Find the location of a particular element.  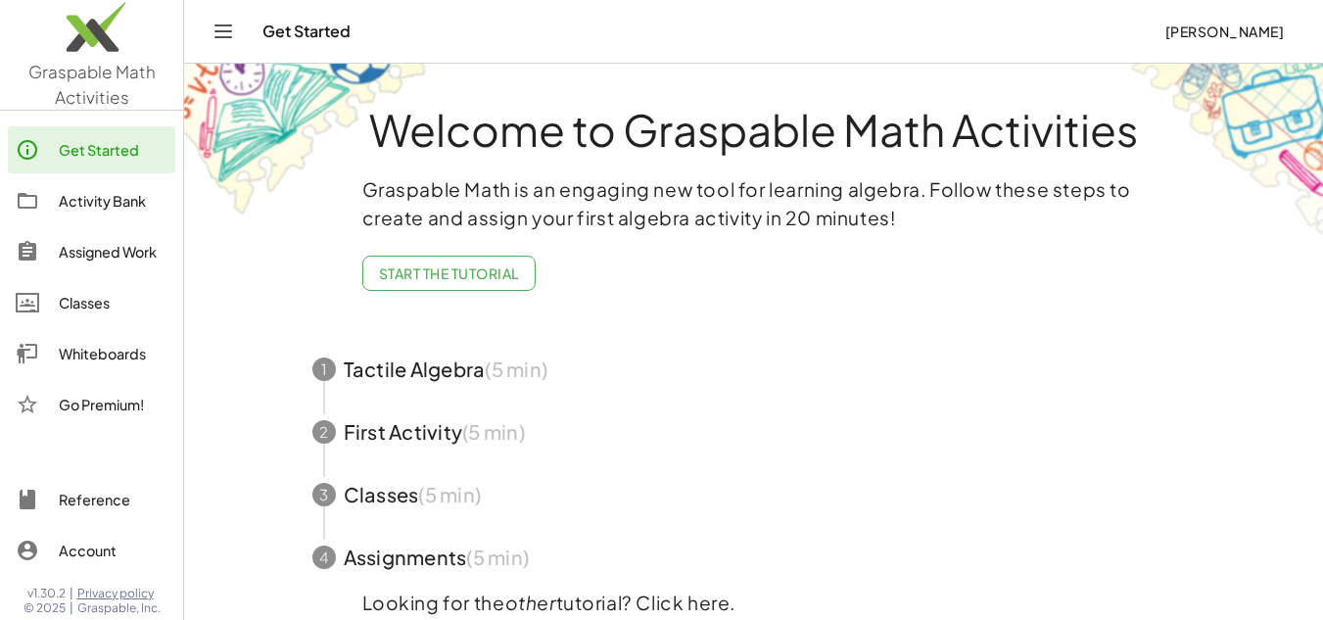

div: 1 is located at coordinates (324, 369).